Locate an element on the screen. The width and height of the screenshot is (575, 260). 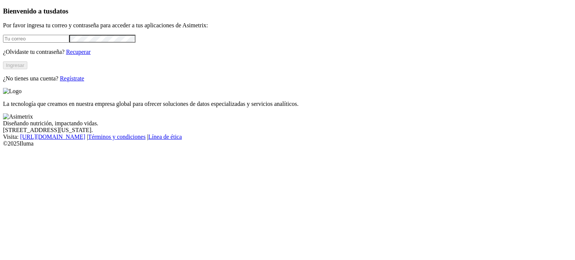
p: ¿Olvidaste tu contraseña? is located at coordinates (288, 52).